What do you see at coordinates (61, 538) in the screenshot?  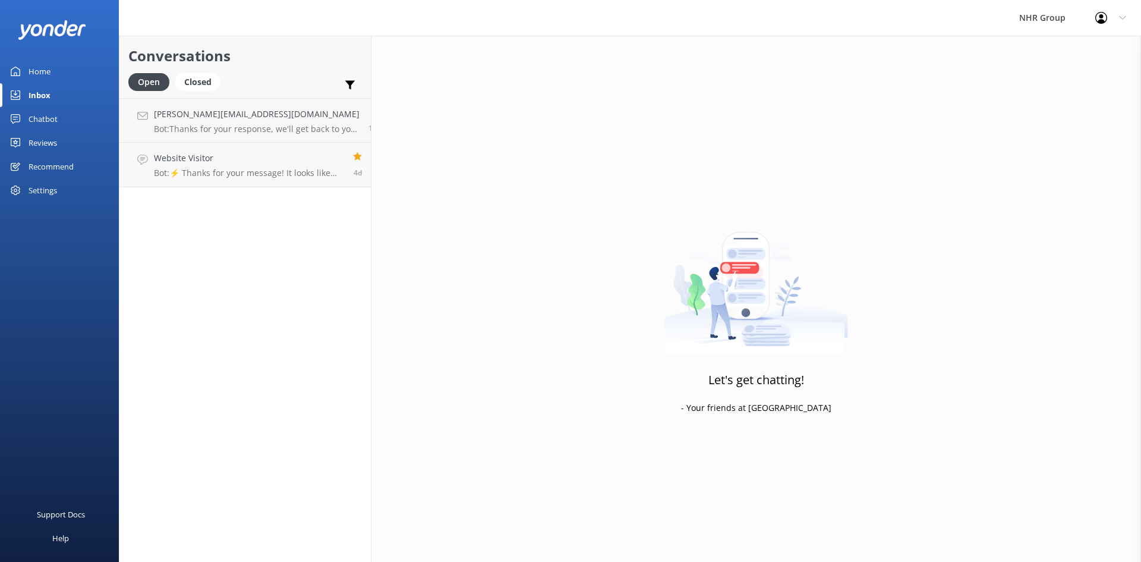 I see `div: Help` at bounding box center [61, 538].